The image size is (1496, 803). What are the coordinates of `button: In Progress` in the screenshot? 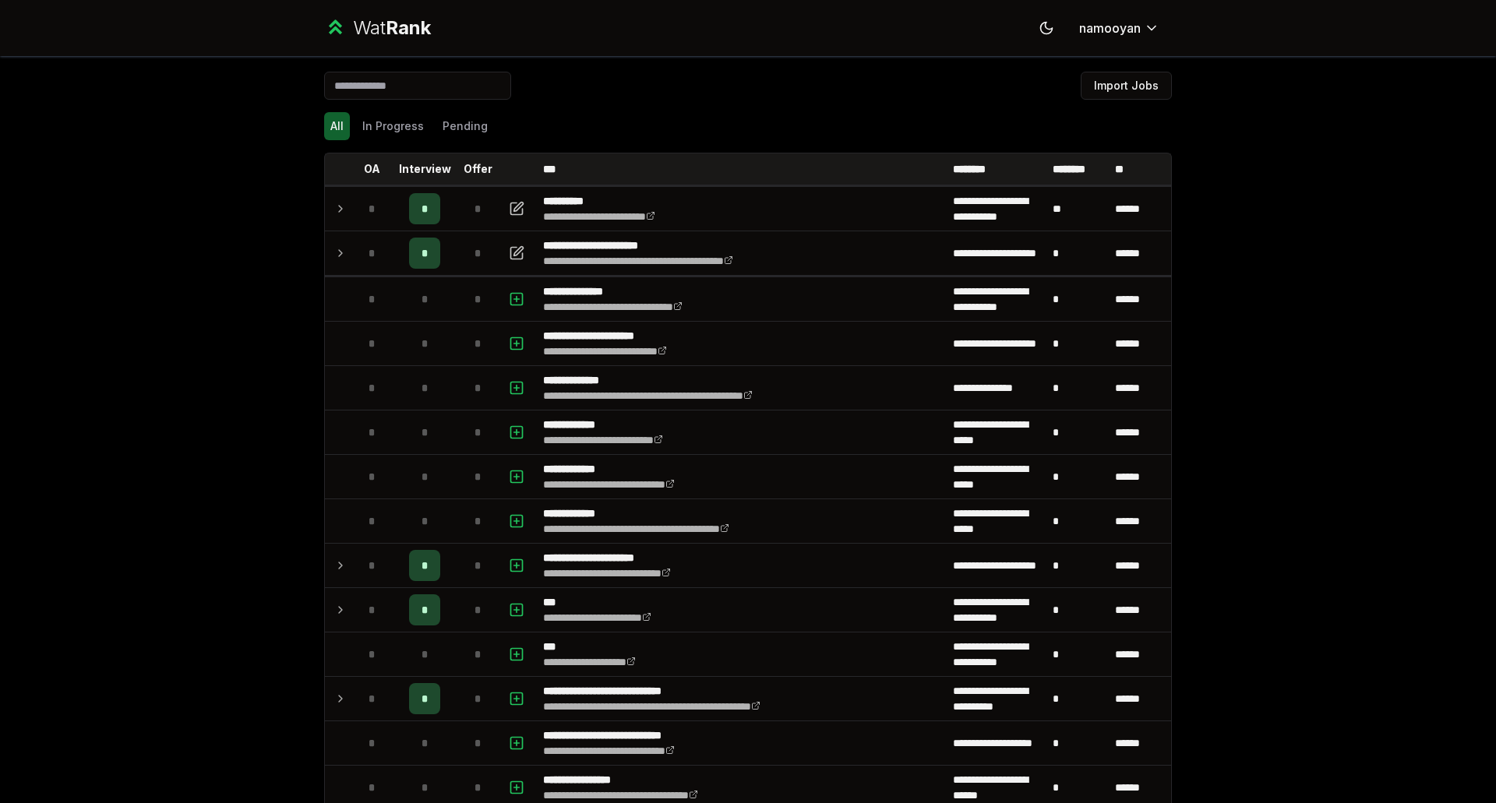 It's located at (393, 126).